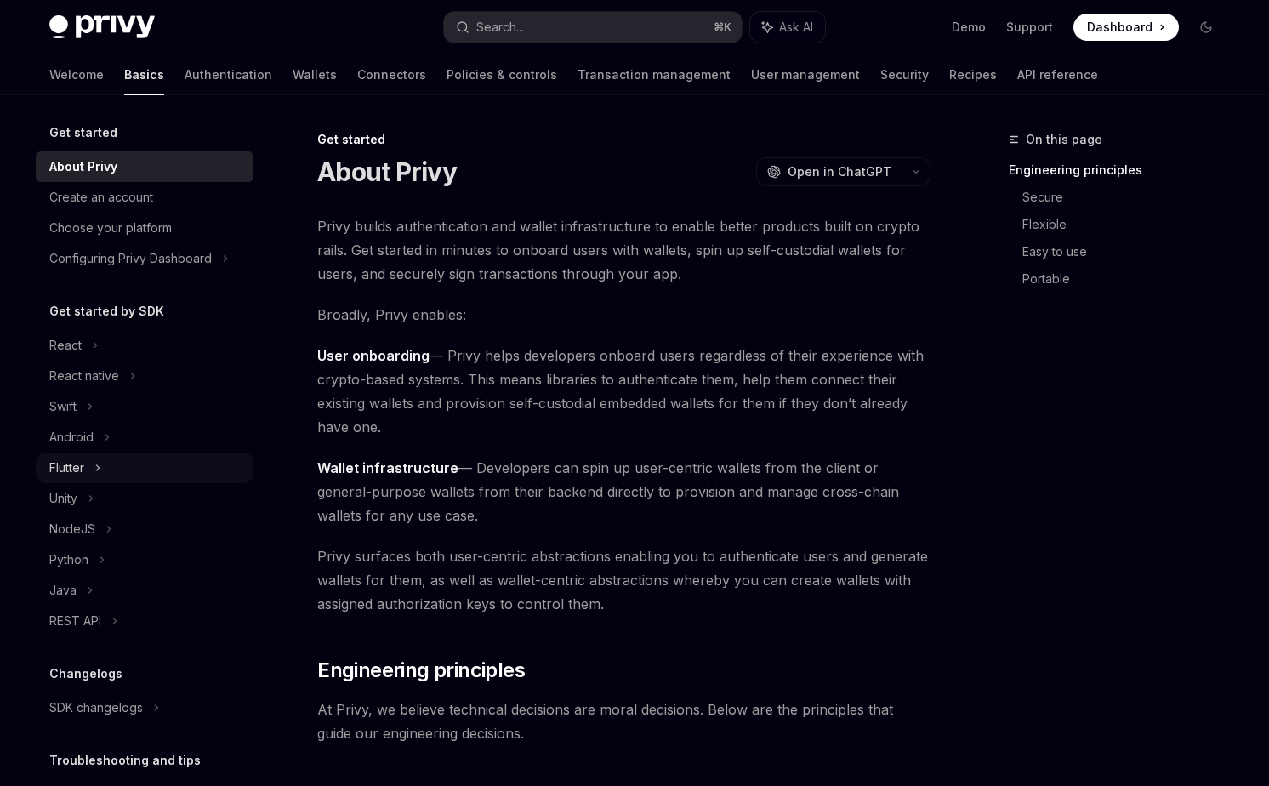  What do you see at coordinates (973, 75) in the screenshot?
I see `a: Recipes` at bounding box center [973, 75].